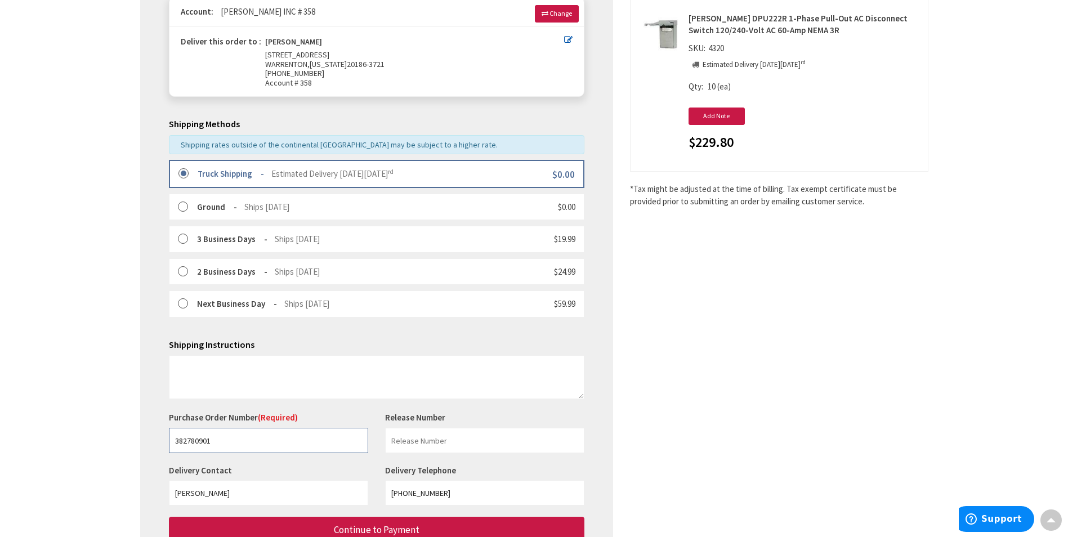 The width and height of the screenshot is (1068, 537). What do you see at coordinates (231, 173) in the screenshot?
I see `strong: Truck Shipping` at bounding box center [231, 173].